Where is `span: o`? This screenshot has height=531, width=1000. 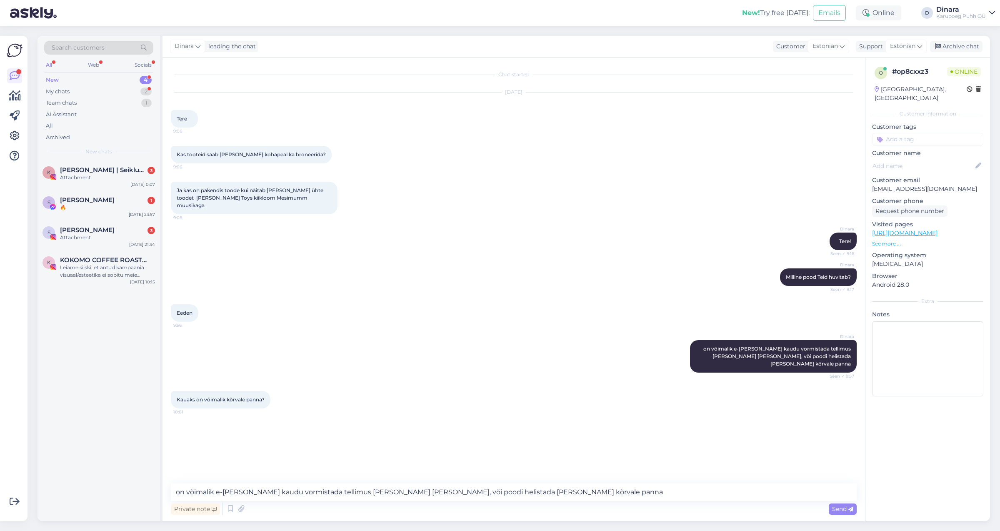 span: o is located at coordinates (881, 72).